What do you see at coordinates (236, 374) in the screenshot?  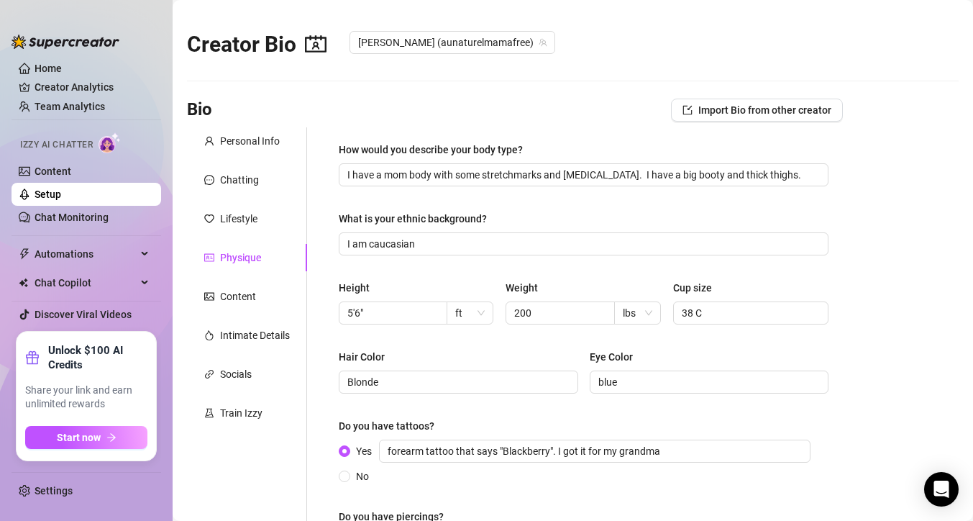 I see `div: Socials` at bounding box center [236, 374].